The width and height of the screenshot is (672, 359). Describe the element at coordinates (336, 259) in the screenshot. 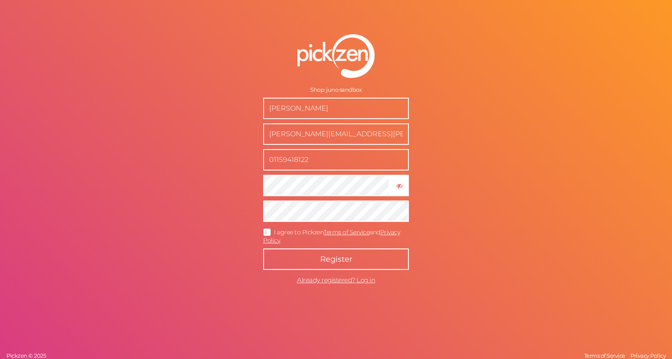

I see `span: Register` at that location.